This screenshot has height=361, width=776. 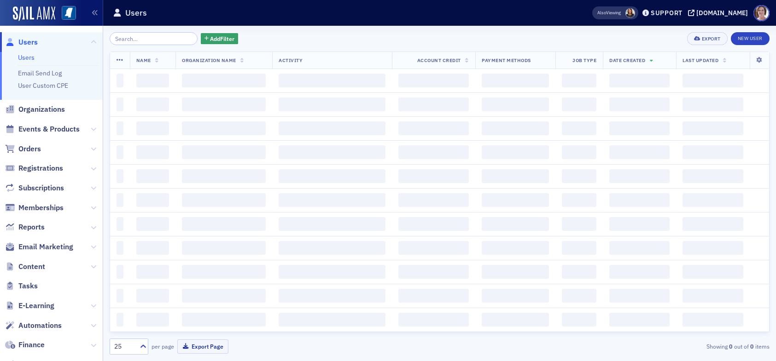 What do you see at coordinates (627, 60) in the screenshot?
I see `span: Date Created` at bounding box center [627, 60].